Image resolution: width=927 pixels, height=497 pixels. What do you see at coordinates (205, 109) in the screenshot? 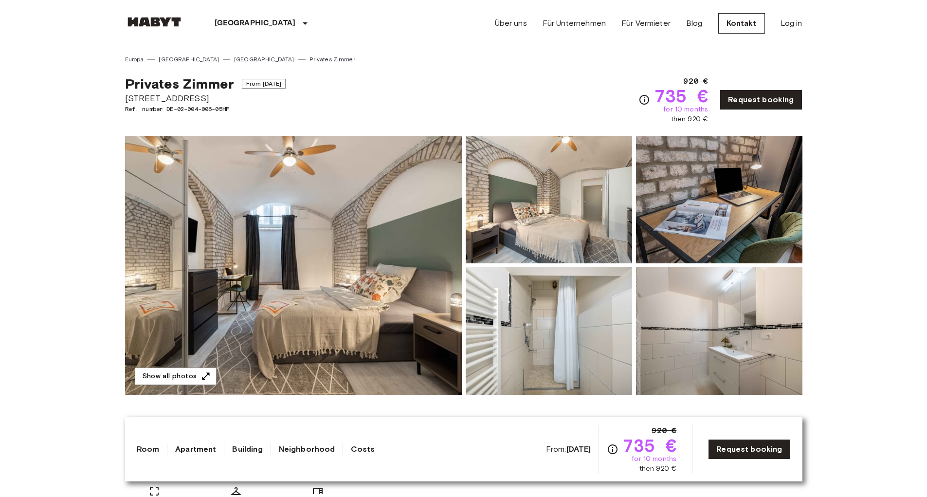
I see `span: Ref. number DE-02-004-006-05HF` at bounding box center [205, 109].